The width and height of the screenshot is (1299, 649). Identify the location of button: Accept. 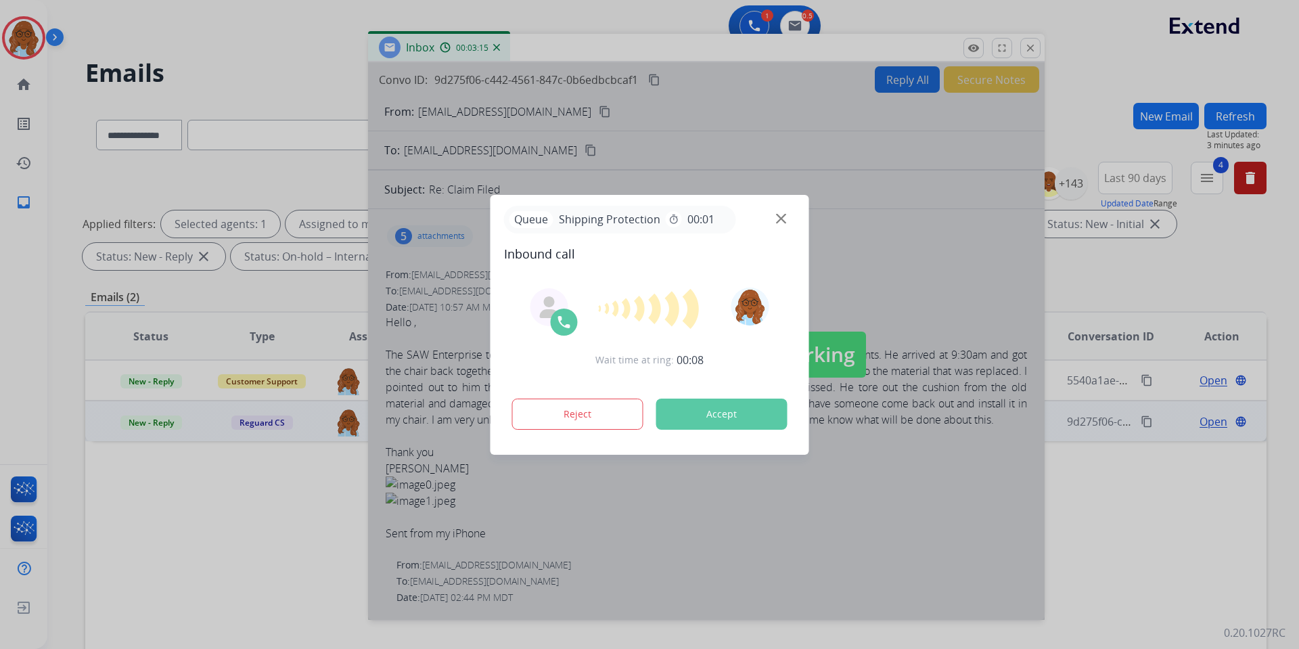
(722, 414).